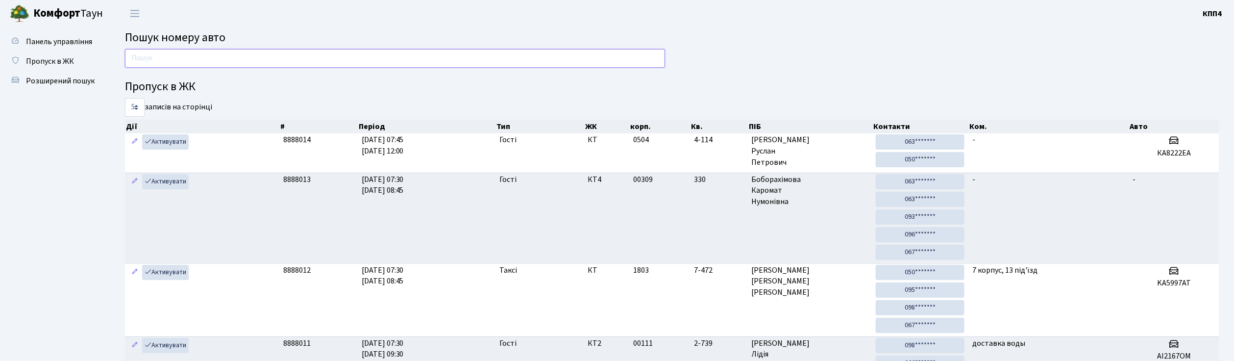  I want to click on th: Контакти, so click(921, 126).